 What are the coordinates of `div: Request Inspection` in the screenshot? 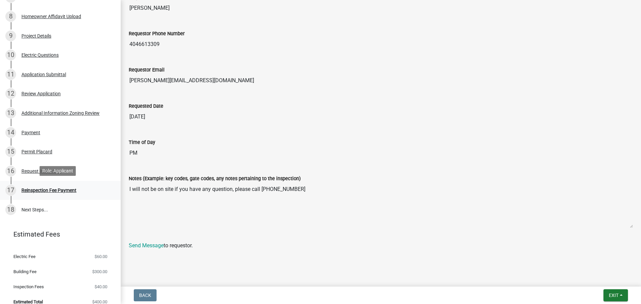 It's located at (41, 171).